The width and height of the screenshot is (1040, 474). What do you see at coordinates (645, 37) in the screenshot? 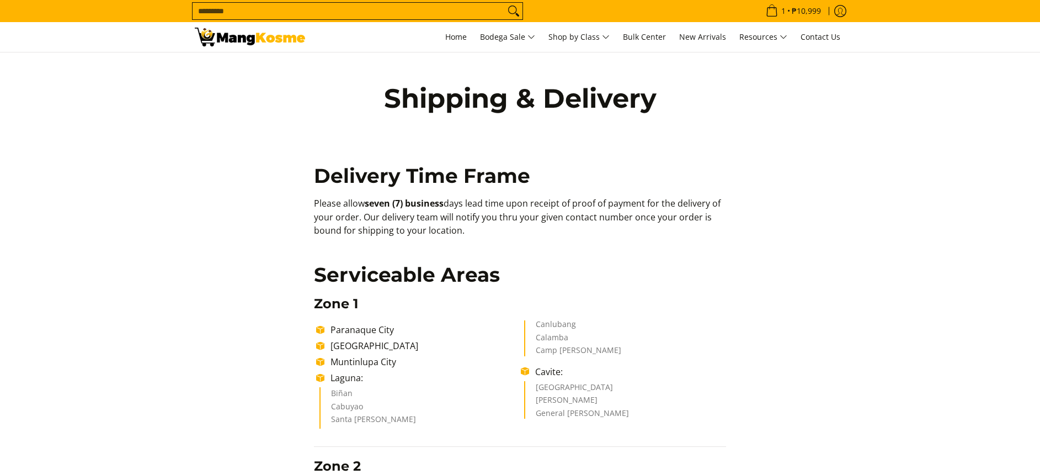
I see `a: Bulk Center` at bounding box center [645, 37].